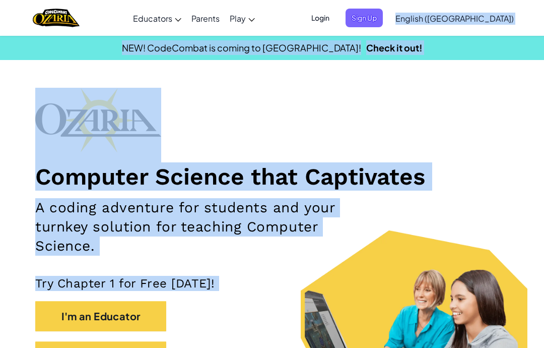 The height and width of the screenshot is (348, 544). Describe the element at coordinates (98, 120) in the screenshot. I see `img: Ozaria branding logo` at that location.